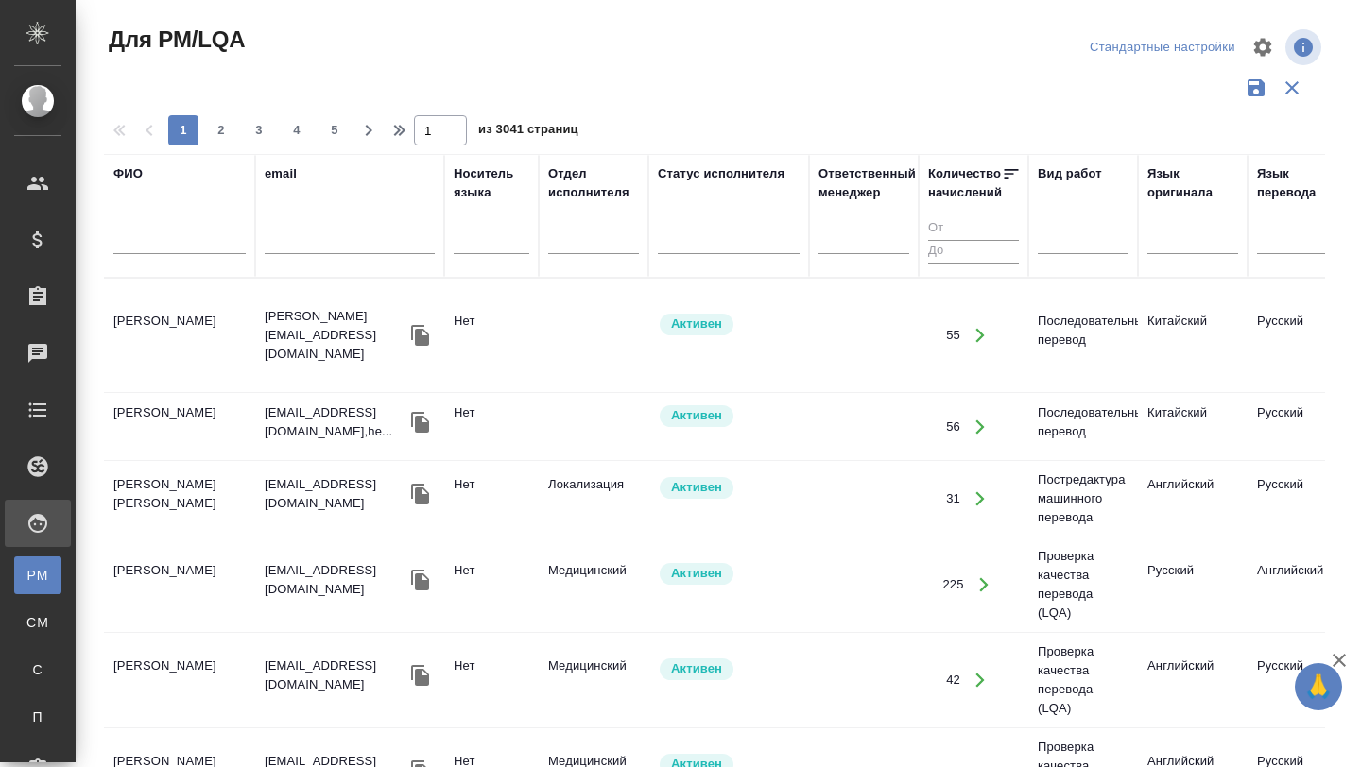 This screenshot has width=1361, height=767. I want to click on td: Постредактура машинного перевода, so click(1083, 499).